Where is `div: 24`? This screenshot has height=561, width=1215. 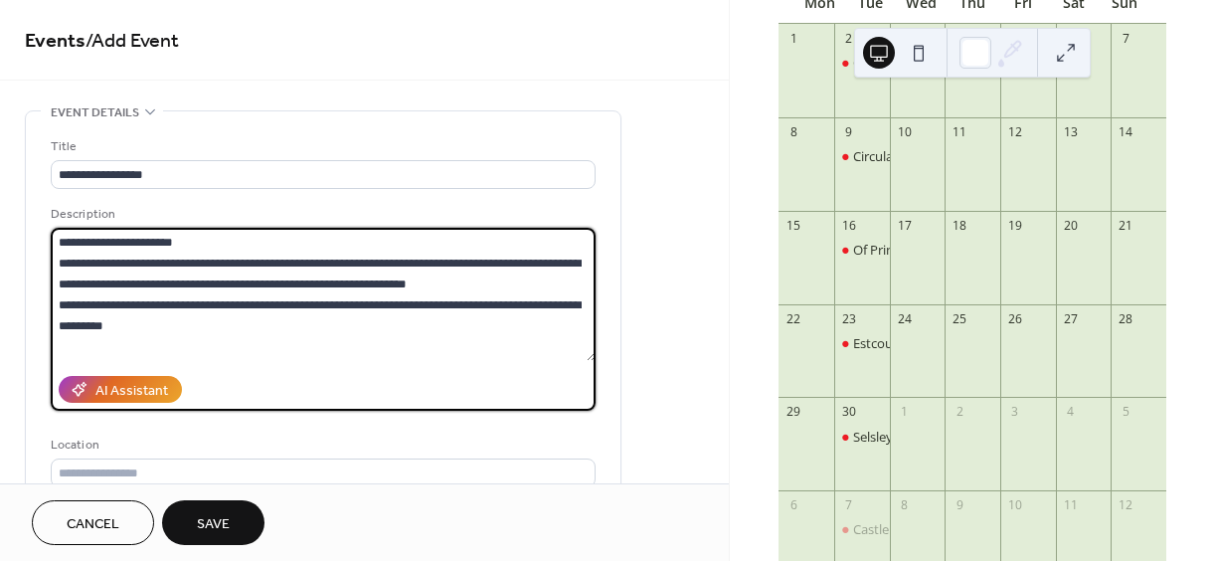
div: 24 is located at coordinates (904, 318).